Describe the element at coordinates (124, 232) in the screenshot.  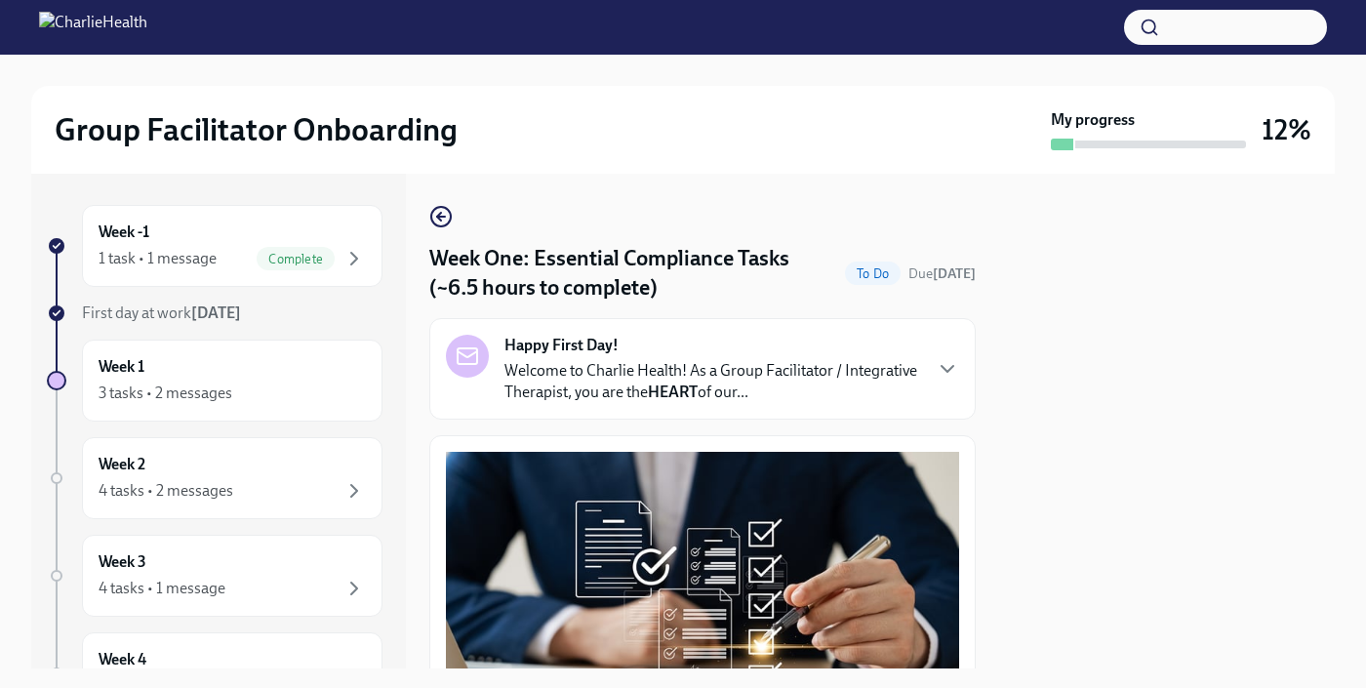
I see `h6: Week -1` at that location.